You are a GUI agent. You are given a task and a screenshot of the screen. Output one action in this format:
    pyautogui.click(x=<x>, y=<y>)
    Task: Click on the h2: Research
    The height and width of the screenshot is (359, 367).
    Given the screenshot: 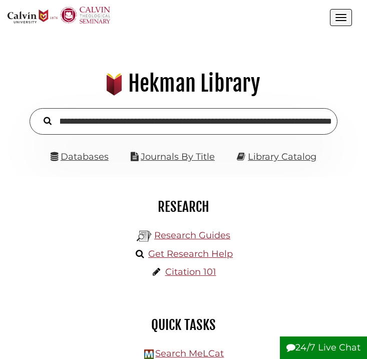 What is the action you would take?
    pyautogui.click(x=183, y=207)
    